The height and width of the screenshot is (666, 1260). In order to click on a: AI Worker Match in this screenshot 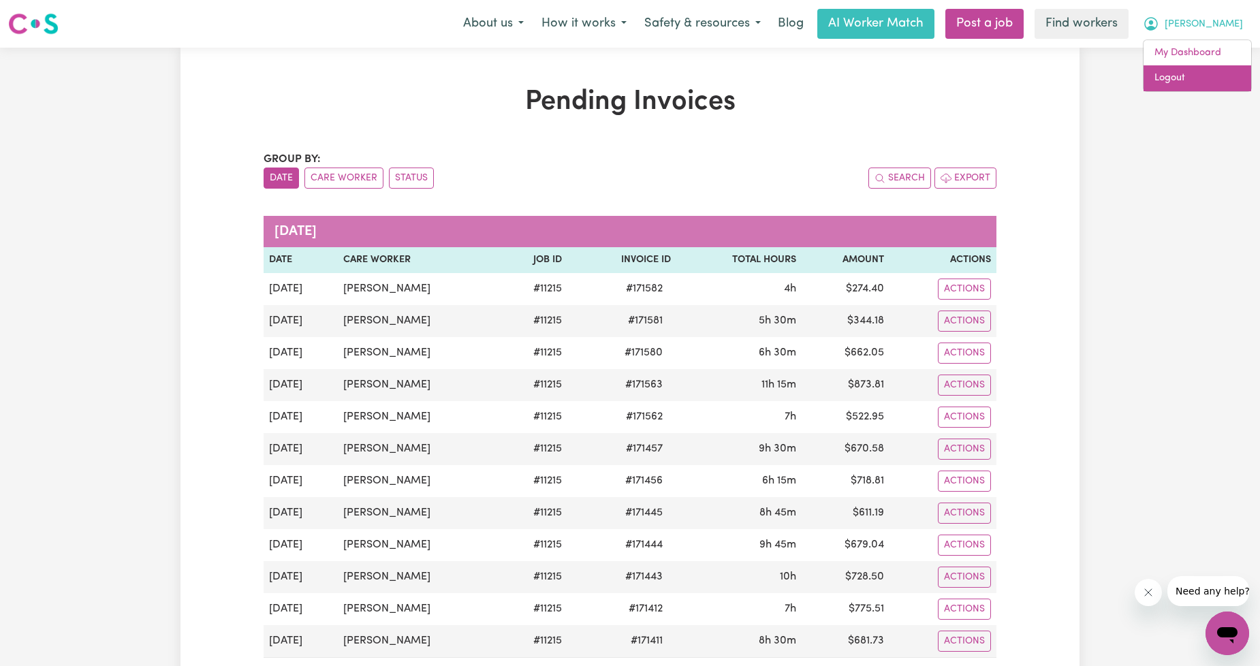, I will do `click(876, 24)`.